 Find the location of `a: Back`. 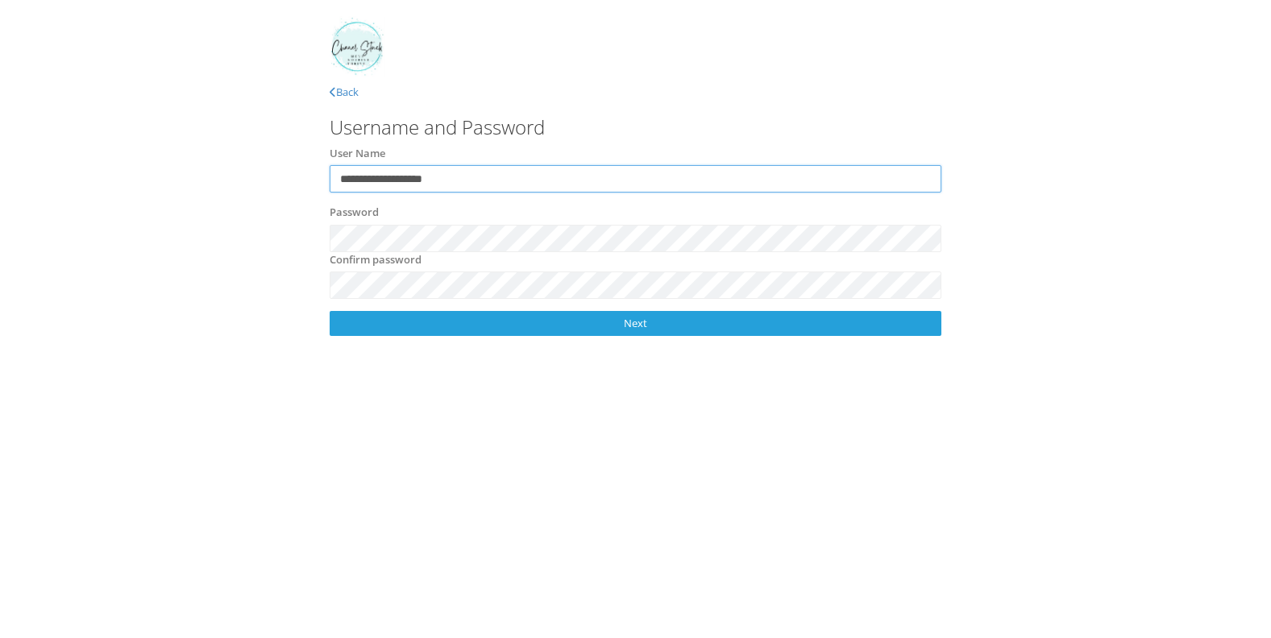

a: Back is located at coordinates (344, 92).